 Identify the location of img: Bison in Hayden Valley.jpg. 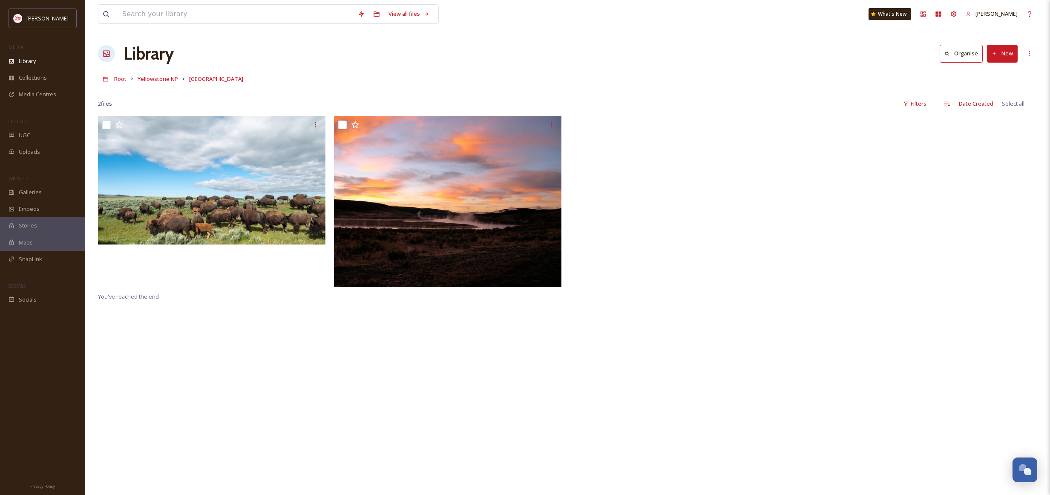
(212, 180).